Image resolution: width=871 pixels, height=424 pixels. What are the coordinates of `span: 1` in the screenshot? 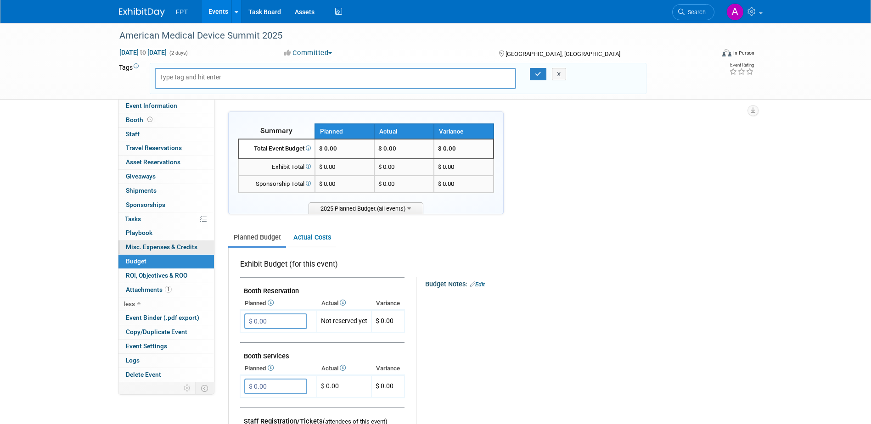 It's located at (168, 289).